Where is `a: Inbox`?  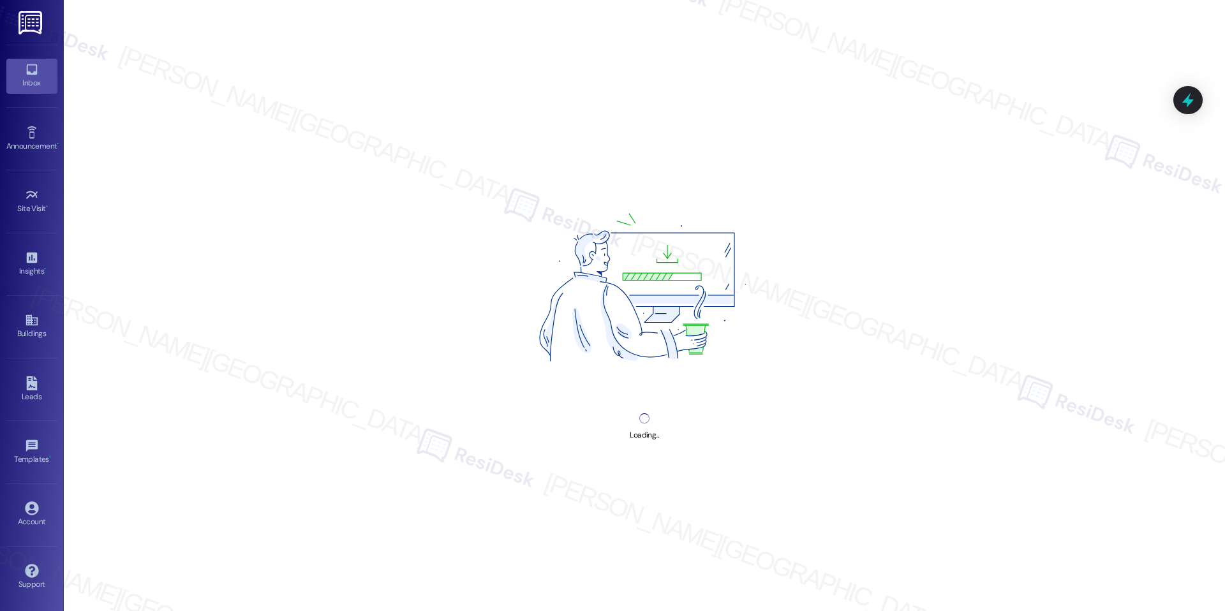
a: Inbox is located at coordinates (32, 76).